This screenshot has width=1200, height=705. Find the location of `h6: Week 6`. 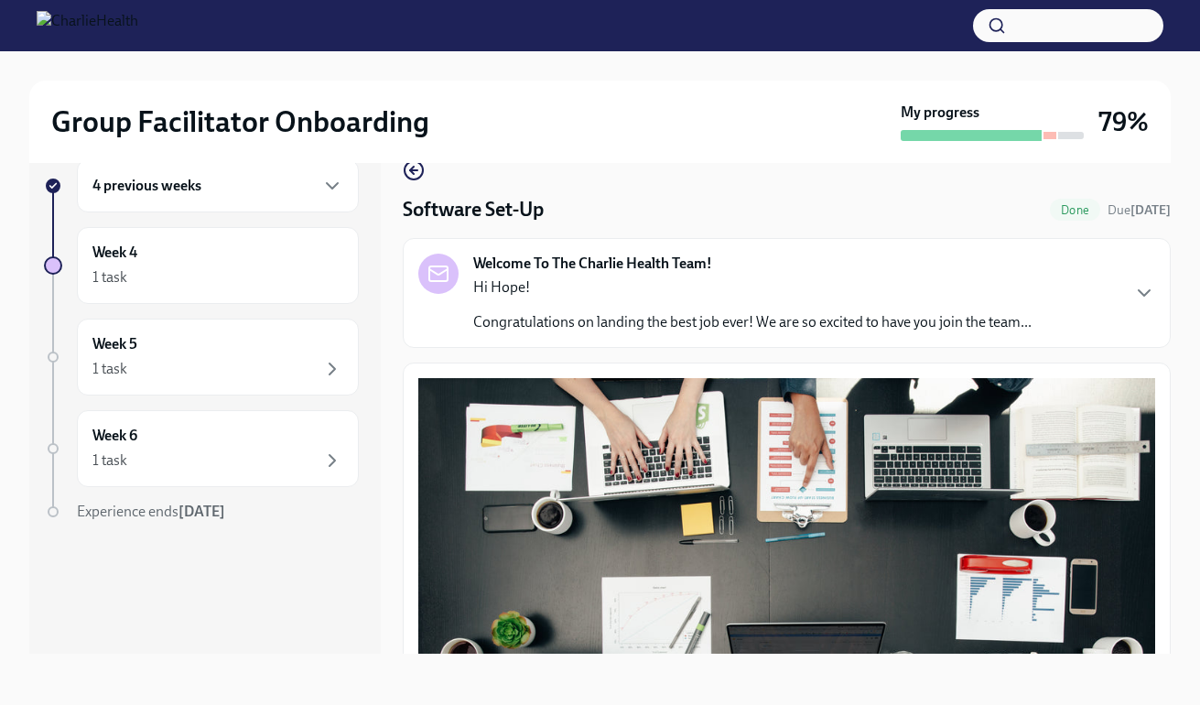

h6: Week 6 is located at coordinates (114, 436).